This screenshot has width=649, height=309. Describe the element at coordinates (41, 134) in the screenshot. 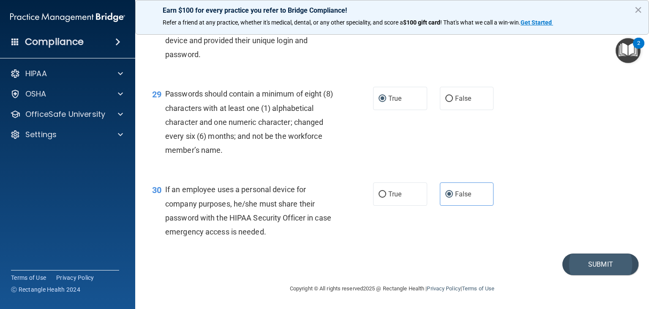

I see `p: Settings` at that location.